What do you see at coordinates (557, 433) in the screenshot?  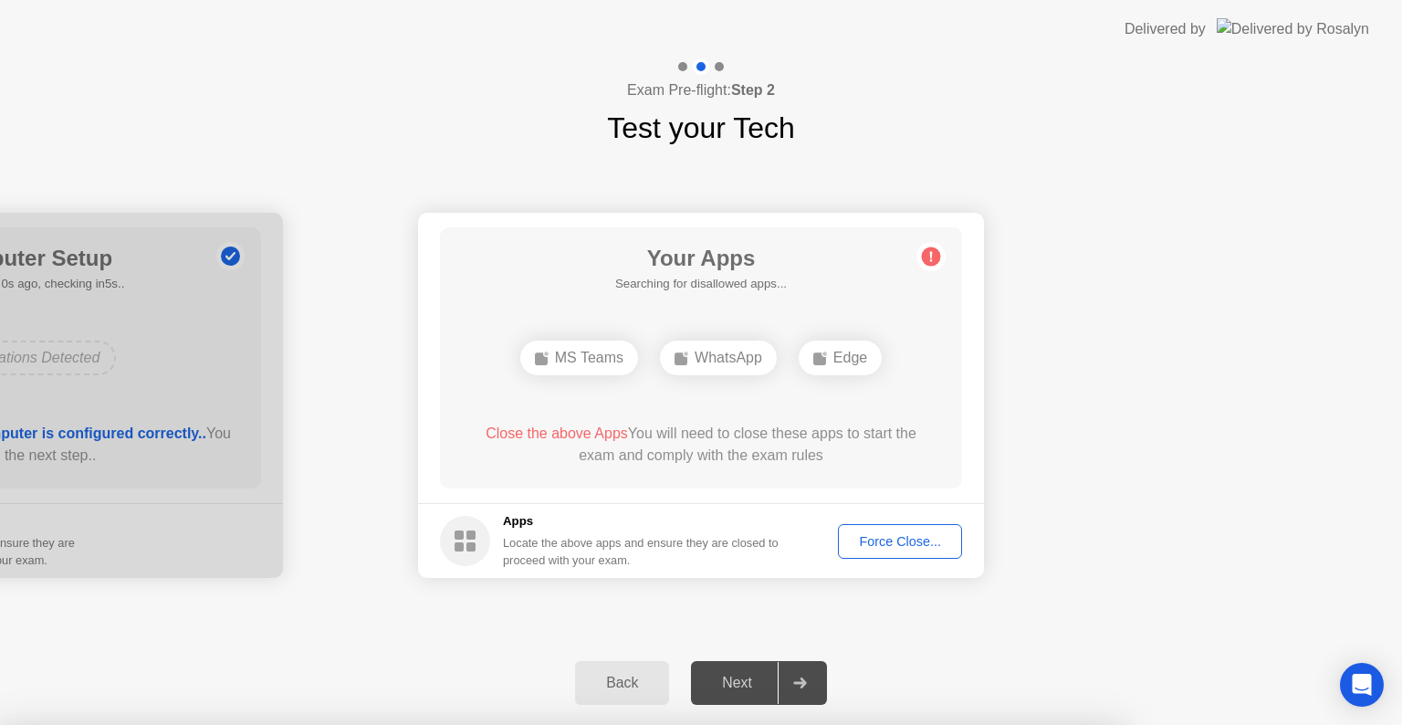 I see `span: Close the above Apps` at bounding box center [557, 433].